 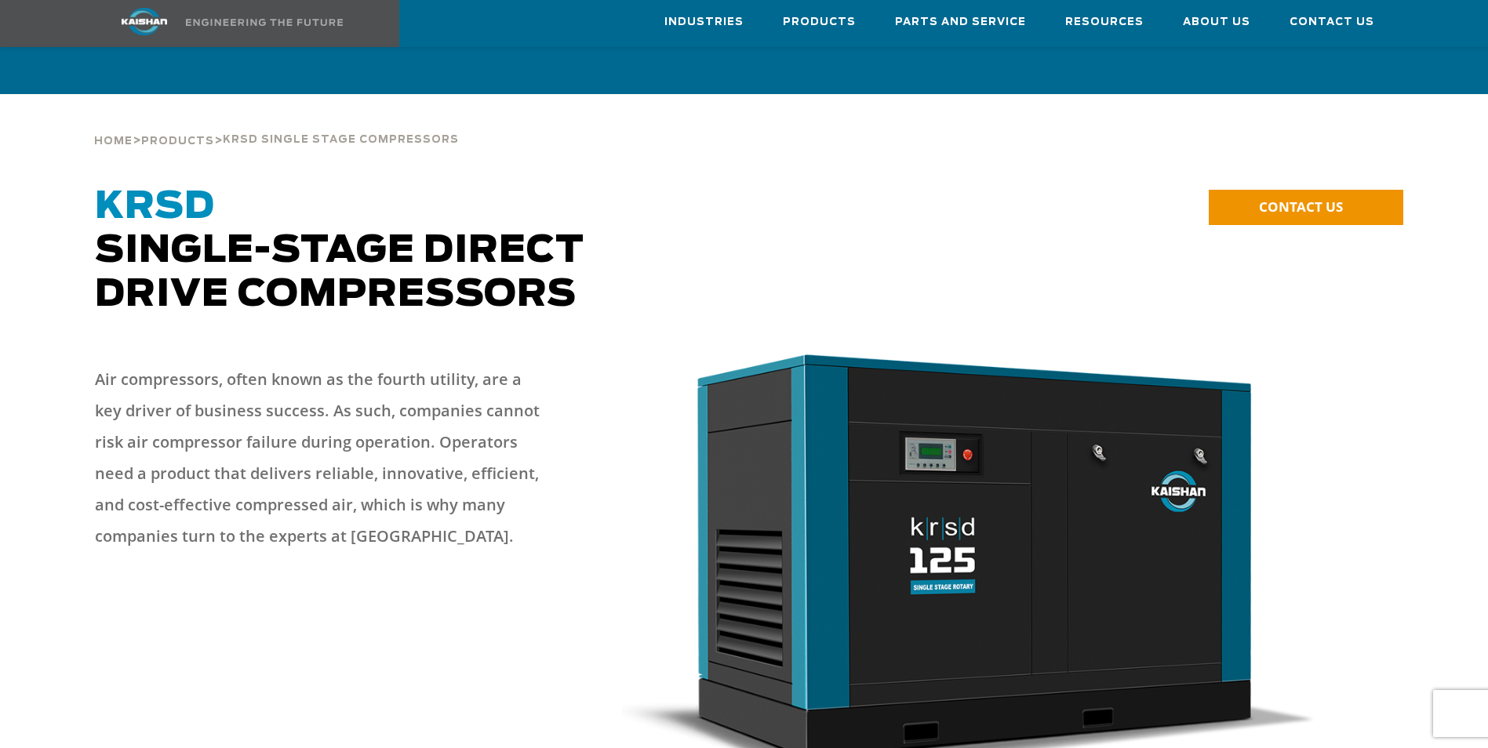 What do you see at coordinates (704, 22) in the screenshot?
I see `a: Industries` at bounding box center [704, 22].